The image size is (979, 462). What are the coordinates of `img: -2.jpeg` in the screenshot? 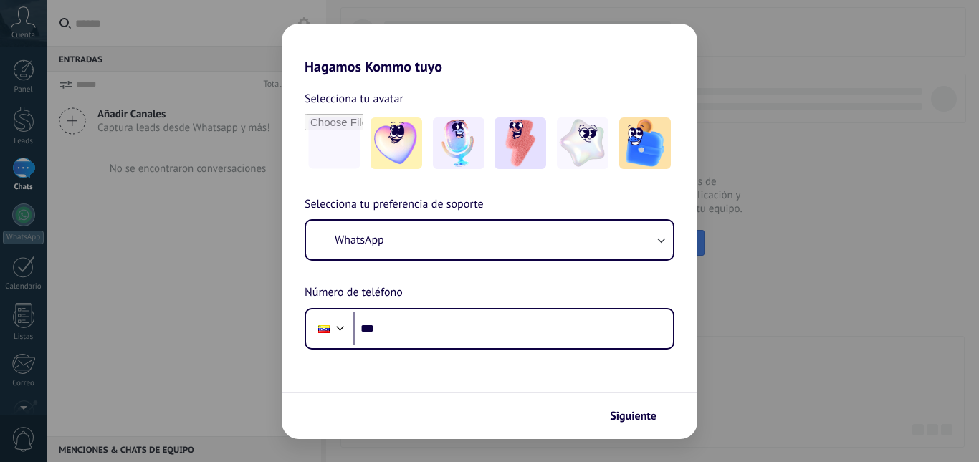 It's located at (458, 143).